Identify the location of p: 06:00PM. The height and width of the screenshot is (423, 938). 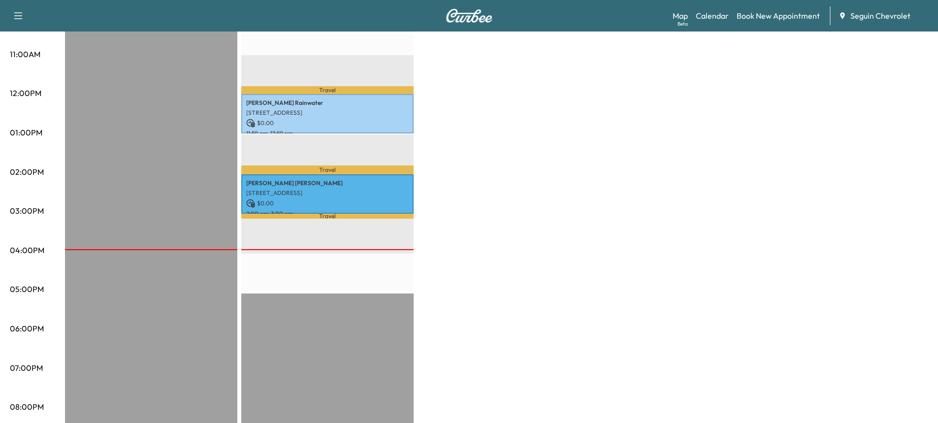
(27, 329).